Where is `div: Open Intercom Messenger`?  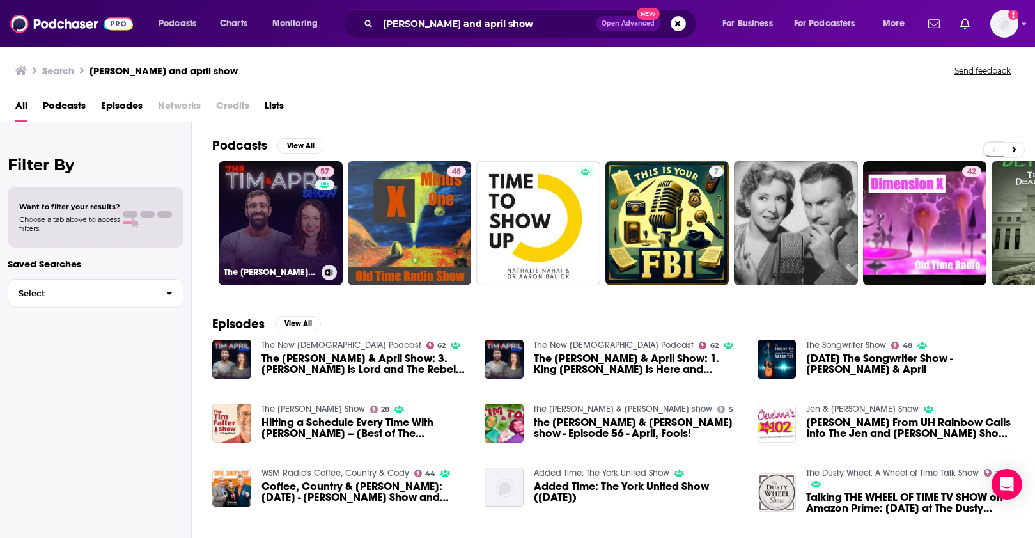 div: Open Intercom Messenger is located at coordinates (1007, 484).